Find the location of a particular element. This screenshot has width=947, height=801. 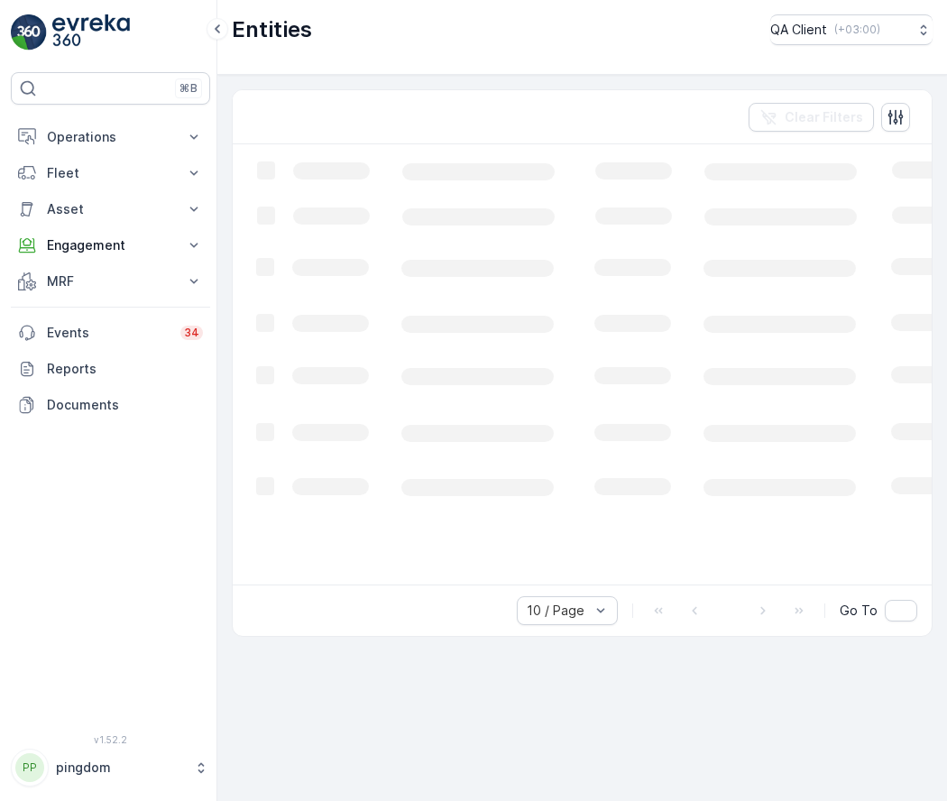

p: pingdom is located at coordinates (120, 767).